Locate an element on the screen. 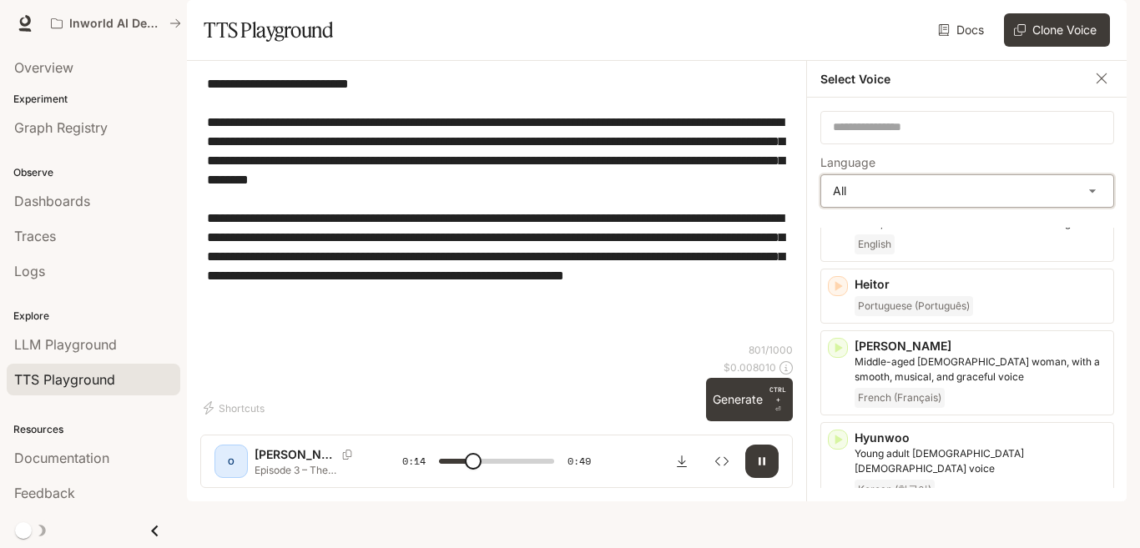  p: Episode 3 – The Shadow Moves The office was quiet now, the storm outside reduced to a soft drizzl... is located at coordinates (308, 470).